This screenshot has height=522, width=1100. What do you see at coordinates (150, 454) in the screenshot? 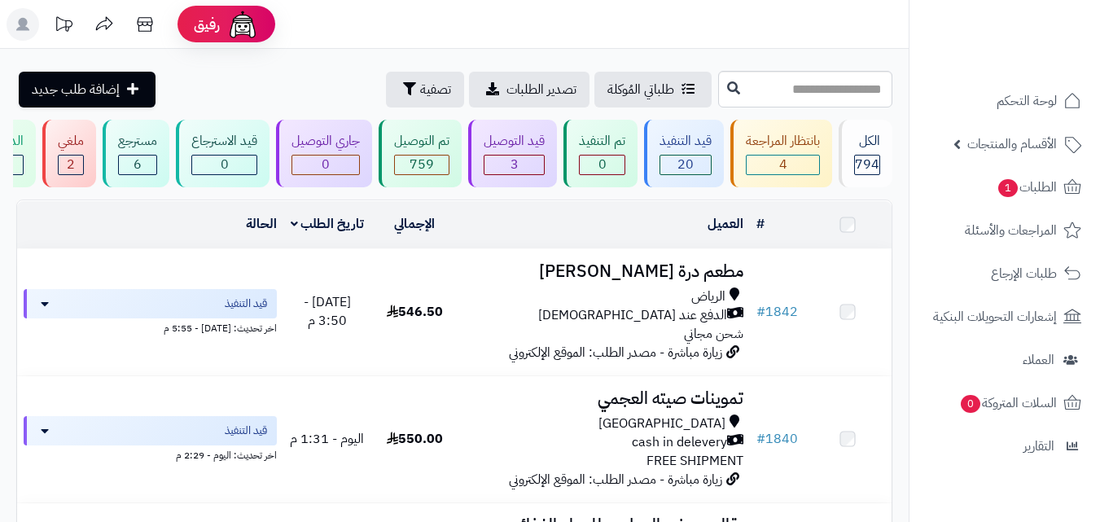
I see `div: اخر تحديث: اليوم - 2:29 م` at bounding box center [150, 454].